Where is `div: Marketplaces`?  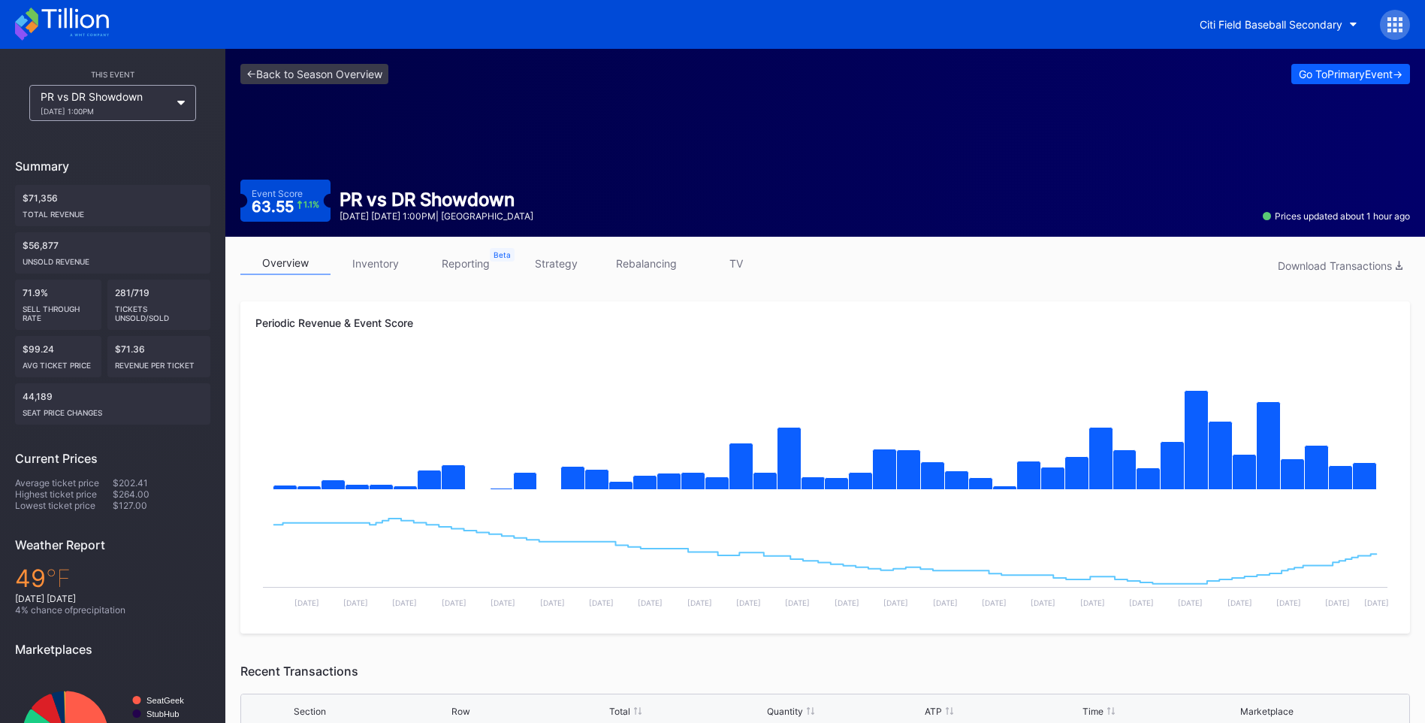
div: Marketplaces is located at coordinates (113, 649).